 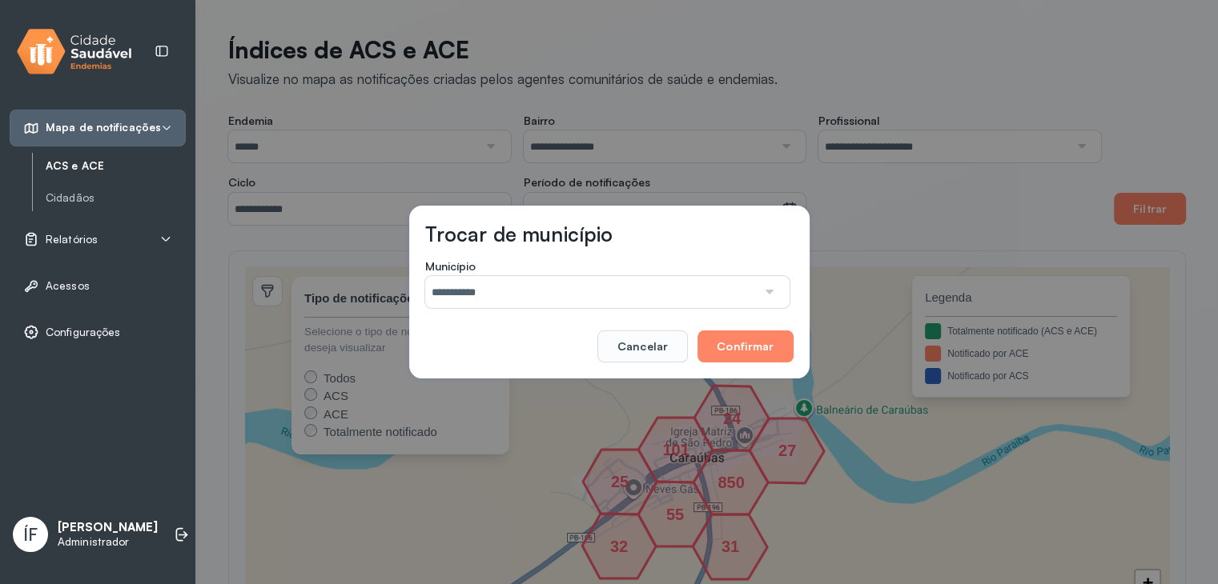 I want to click on span: ÍF, so click(x=30, y=535).